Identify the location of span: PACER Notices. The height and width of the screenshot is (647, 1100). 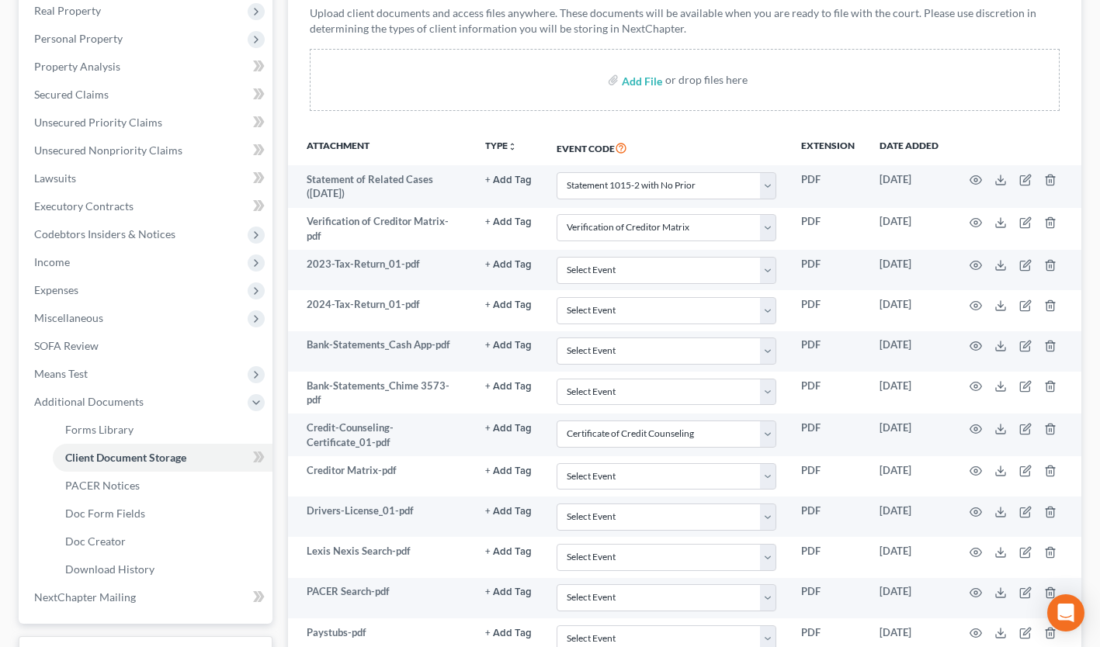
(102, 485).